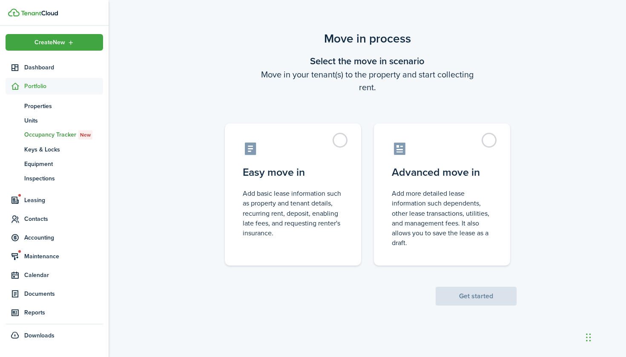  Describe the element at coordinates (63, 106) in the screenshot. I see `span: Properties` at that location.